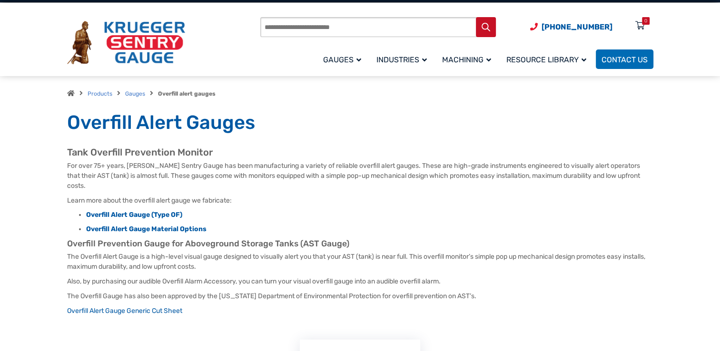  What do you see at coordinates (342, 60) in the screenshot?
I see `span: Gauges` at bounding box center [342, 60].